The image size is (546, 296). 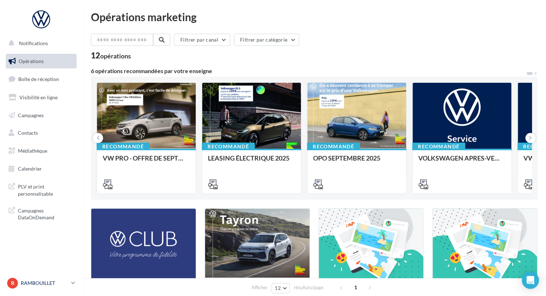 I want to click on span: Campagnes, so click(x=31, y=115).